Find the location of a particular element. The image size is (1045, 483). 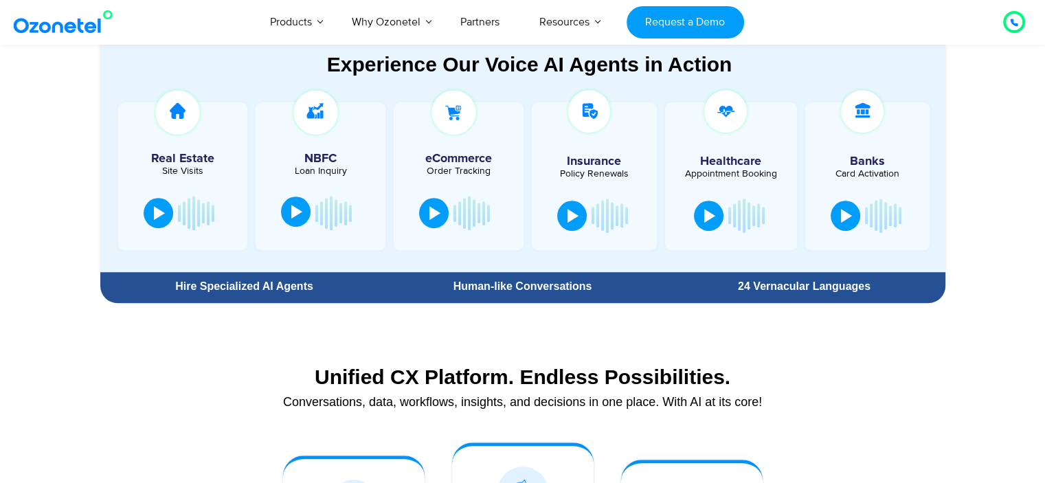

h5: Banks is located at coordinates (868, 161).